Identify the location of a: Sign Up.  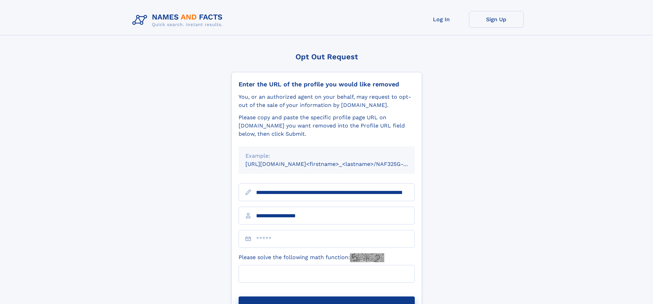
(496, 19).